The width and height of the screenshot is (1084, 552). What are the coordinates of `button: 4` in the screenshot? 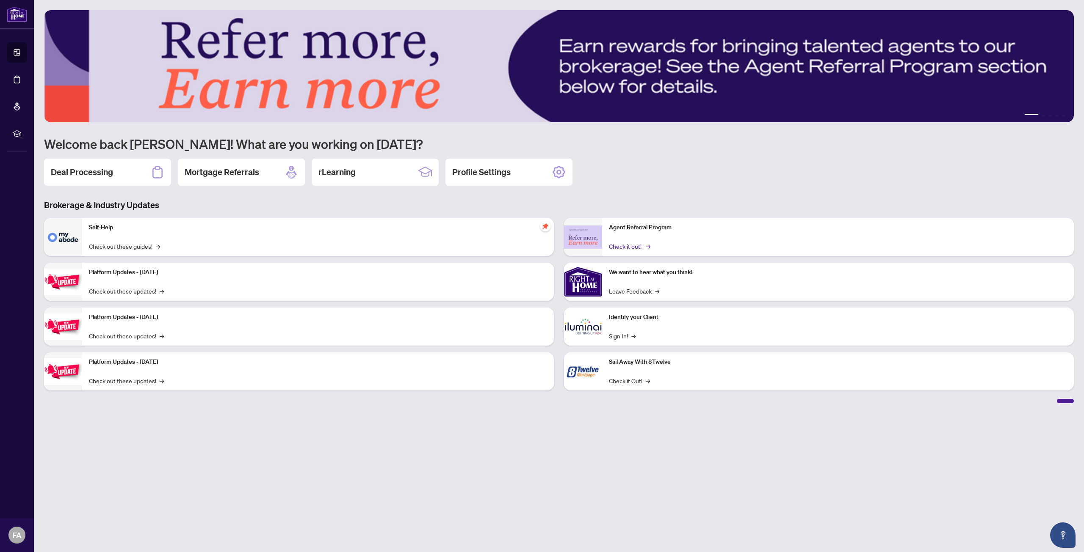 It's located at (1057, 116).